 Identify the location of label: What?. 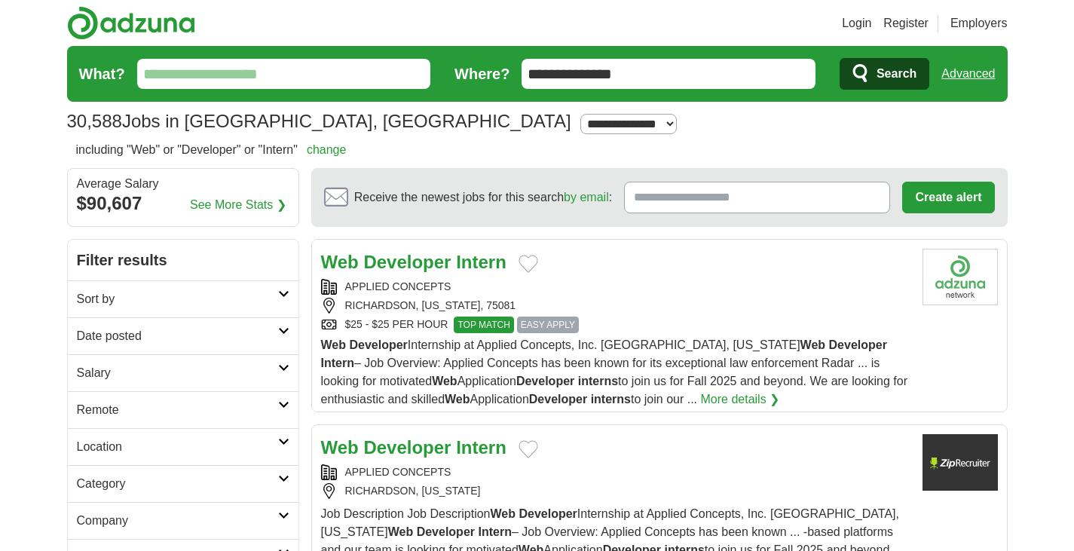
(102, 74).